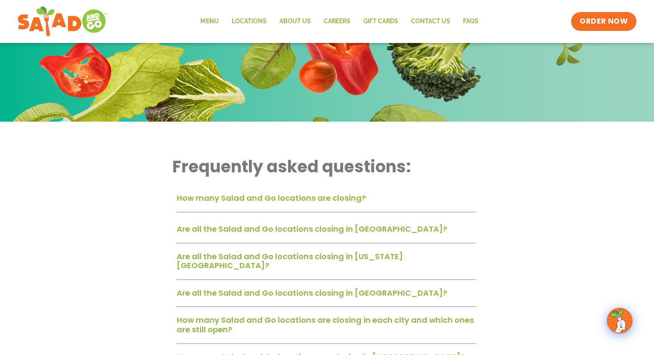  What do you see at coordinates (430, 21) in the screenshot?
I see `a: Contact Us` at bounding box center [430, 21].